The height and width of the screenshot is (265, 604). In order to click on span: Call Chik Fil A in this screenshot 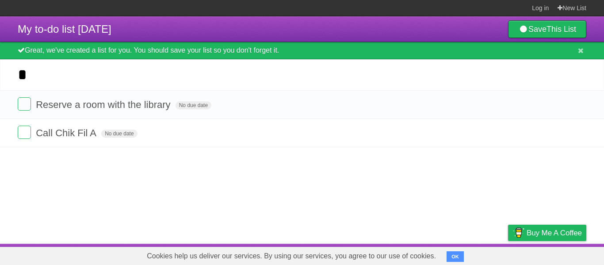, I will do `click(67, 133)`.